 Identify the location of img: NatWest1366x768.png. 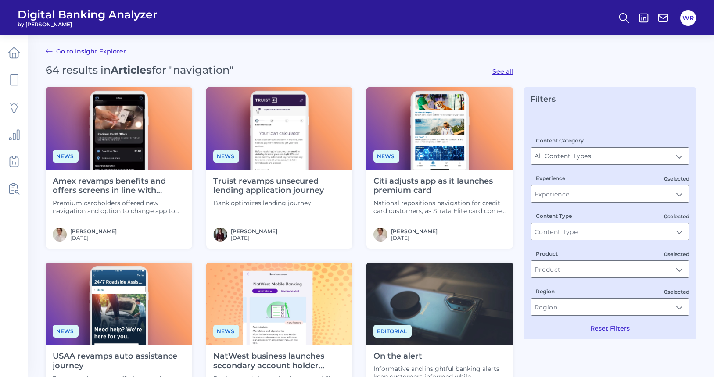
(279, 304).